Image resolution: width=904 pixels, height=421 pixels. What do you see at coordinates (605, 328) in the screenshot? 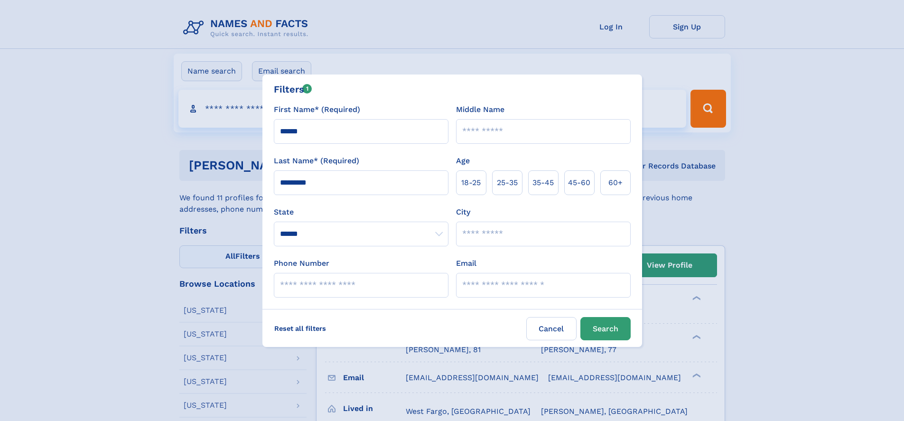
I see `button: Search` at bounding box center [605, 328].